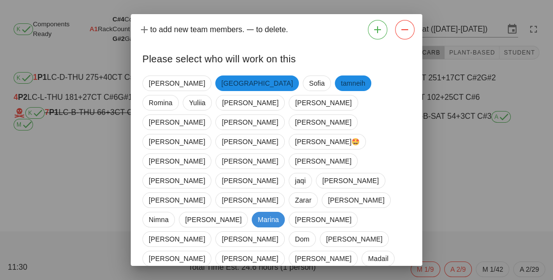  What do you see at coordinates (277, 30) in the screenshot?
I see `div: to add new team members. to delete.` at bounding box center [277, 30].